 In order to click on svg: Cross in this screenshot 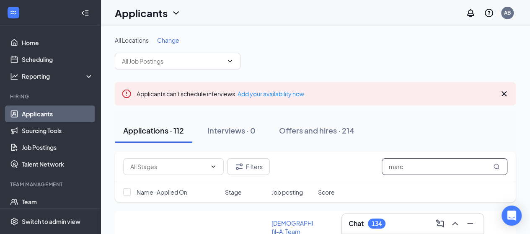, I will do `click(504, 94)`.